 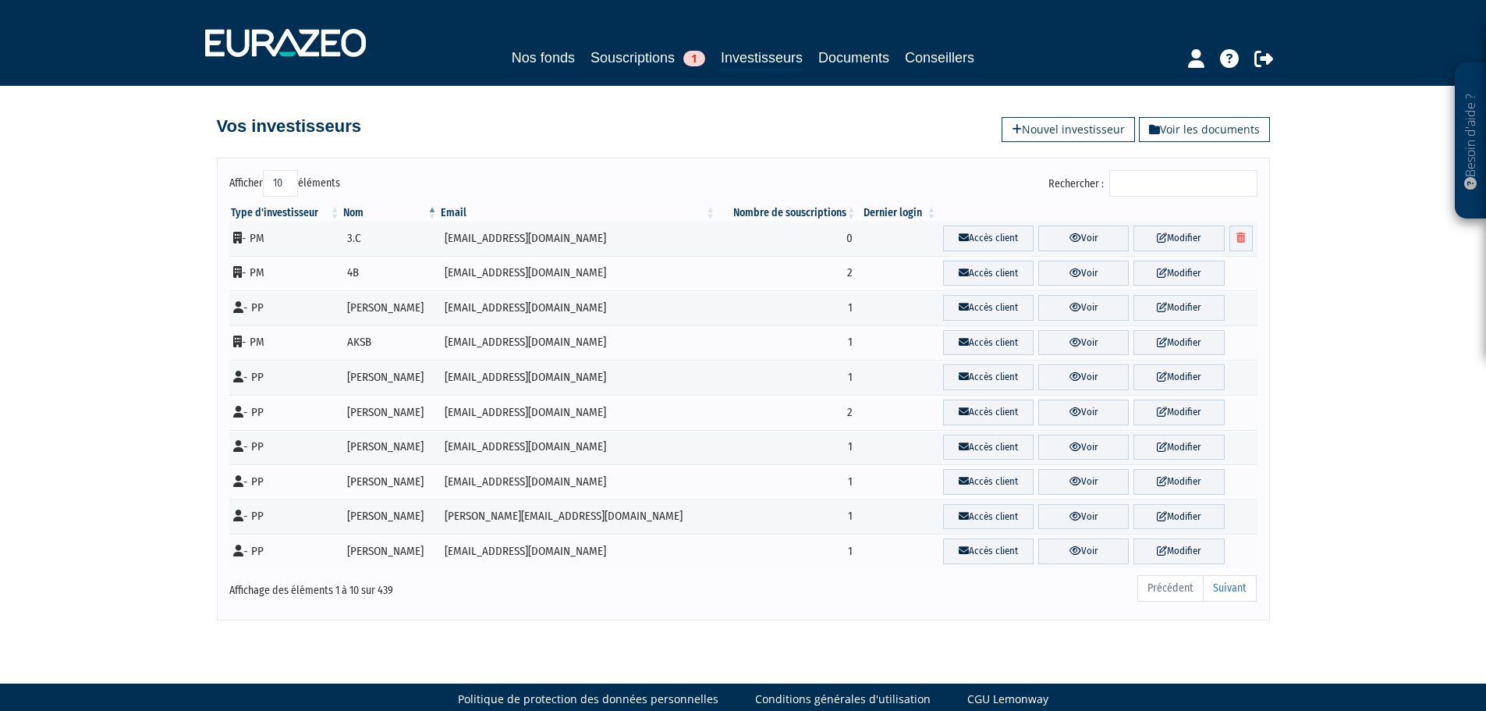 I want to click on a: Investisseurs, so click(x=761, y=59).